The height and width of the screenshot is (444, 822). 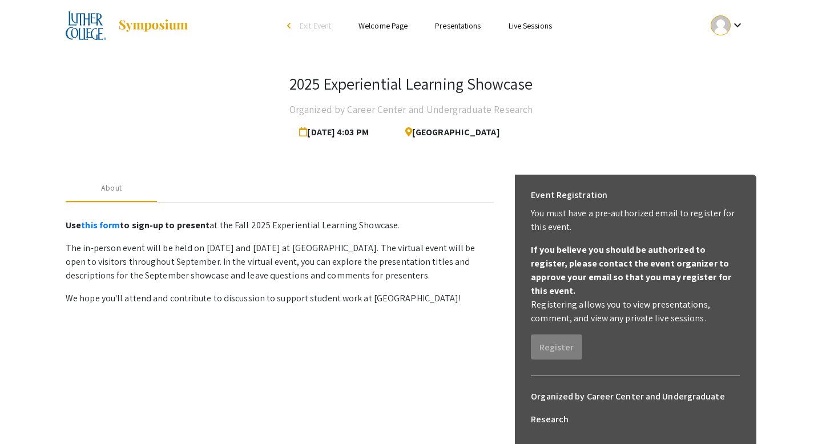 What do you see at coordinates (315, 26) in the screenshot?
I see `span: Exit Event` at bounding box center [315, 26].